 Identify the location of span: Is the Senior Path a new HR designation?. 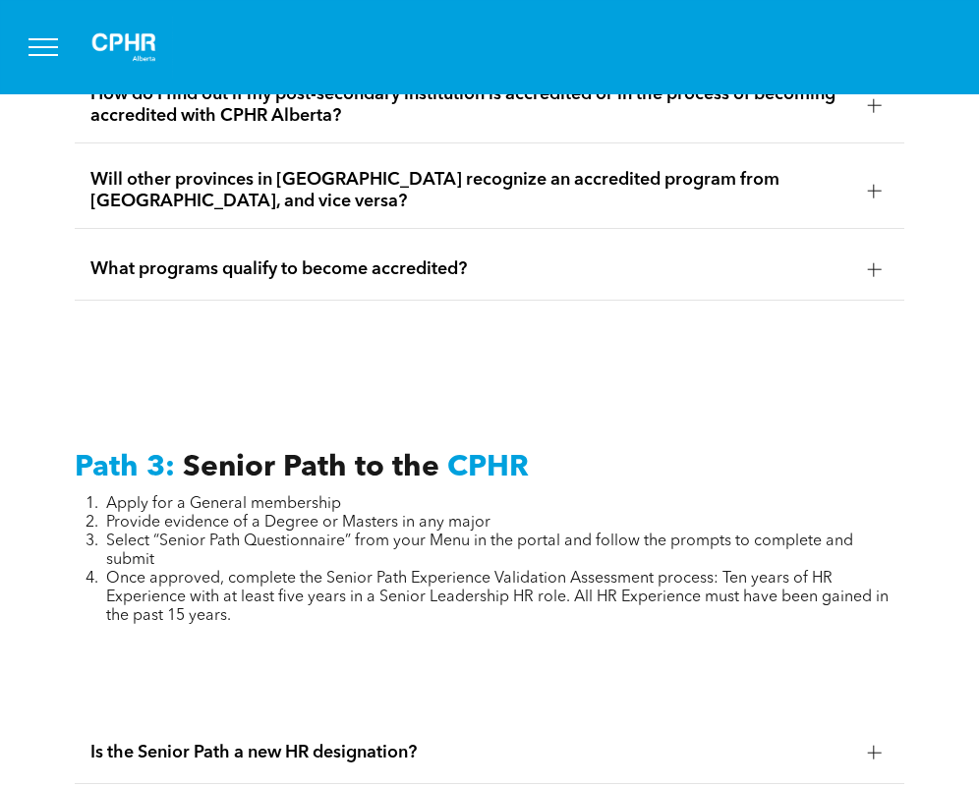
(471, 753).